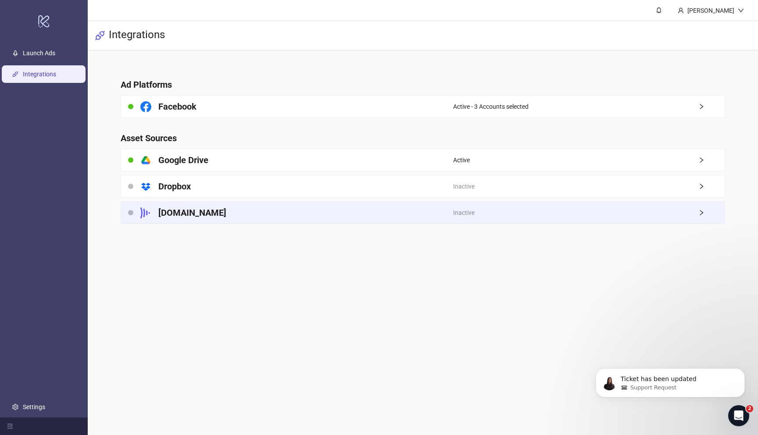 The height and width of the screenshot is (435, 758). Describe the element at coordinates (750, 409) in the screenshot. I see `span: 2` at that location.